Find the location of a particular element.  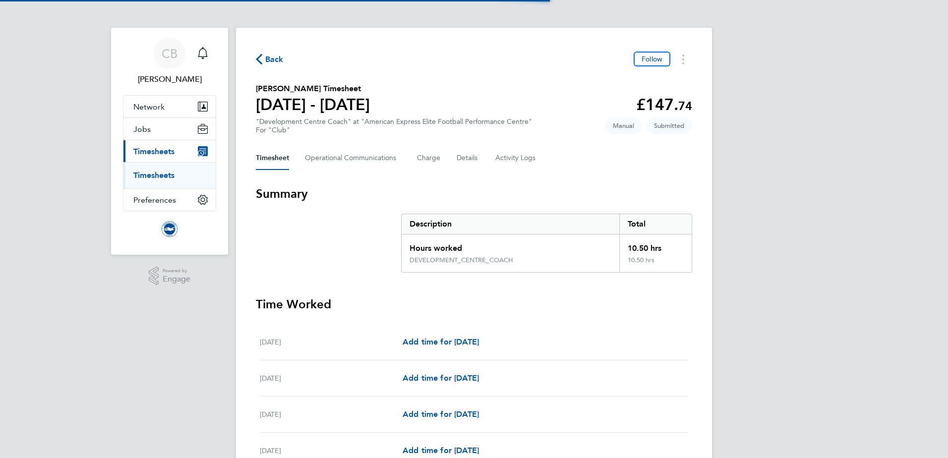

span: This timesheet was manually created. is located at coordinates (623, 125).